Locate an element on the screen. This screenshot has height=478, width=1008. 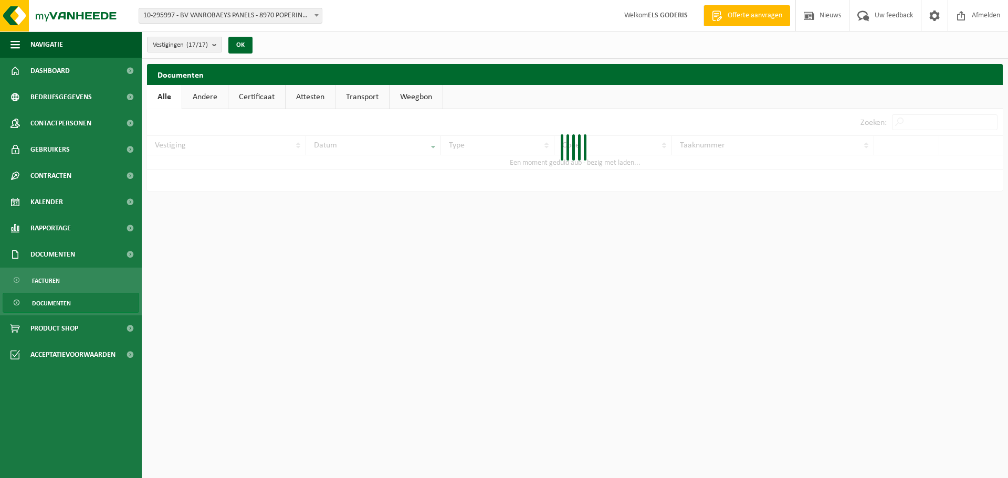
a: Andere is located at coordinates (205, 97).